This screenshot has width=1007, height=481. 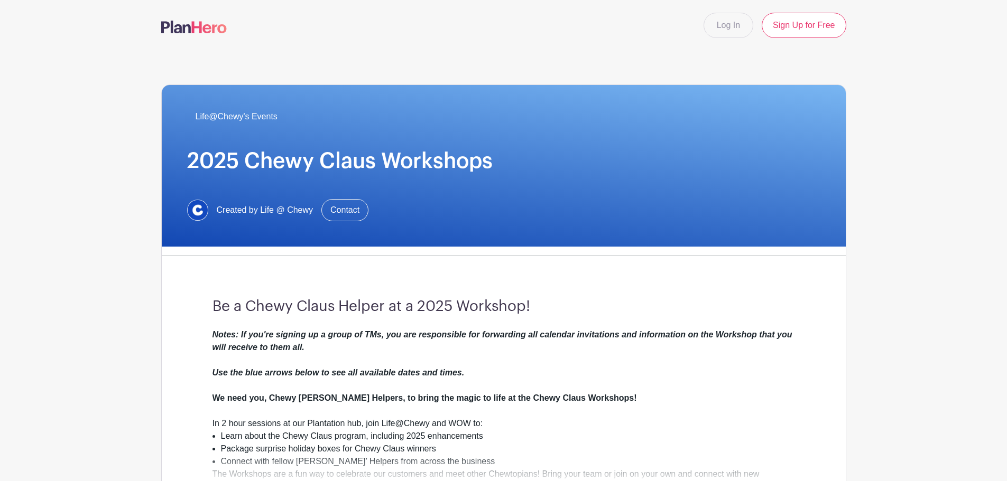 What do you see at coordinates (502, 354) in the screenshot?
I see `em: Notes: If you're signing up a group of TMs, you are responsible for forwarding all calendar invit...` at bounding box center [502, 354].